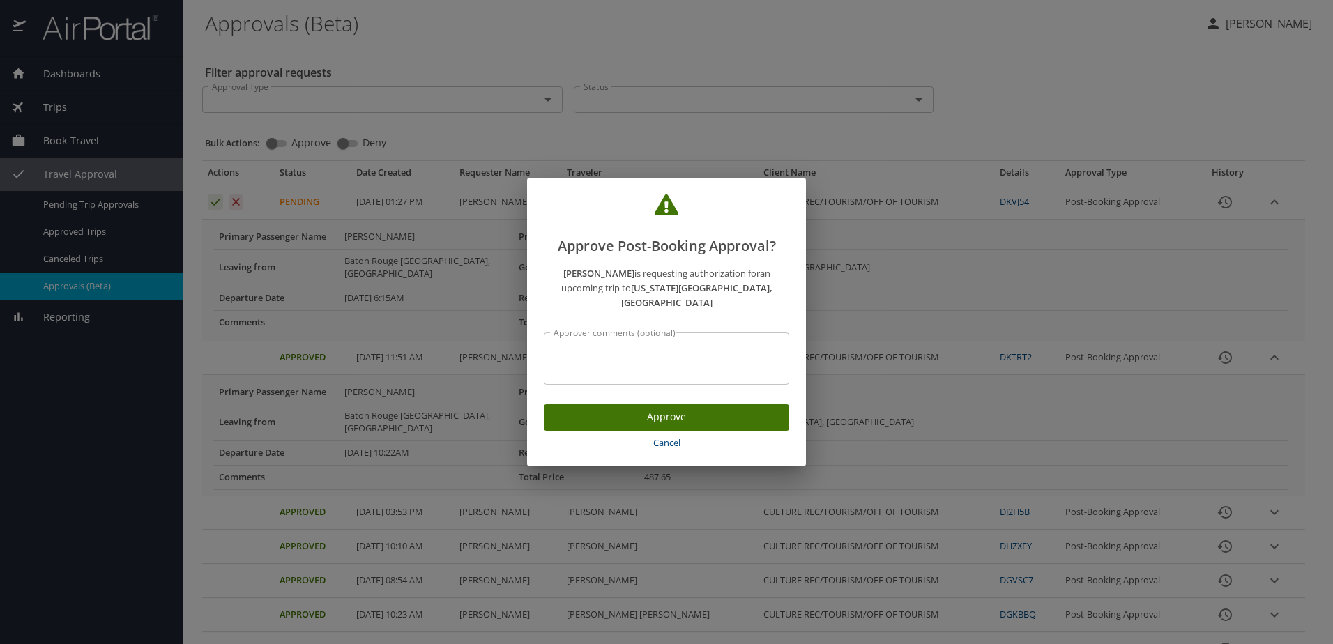 This screenshot has height=644, width=1333. Describe the element at coordinates (666, 443) in the screenshot. I see `button: Cancel` at that location.